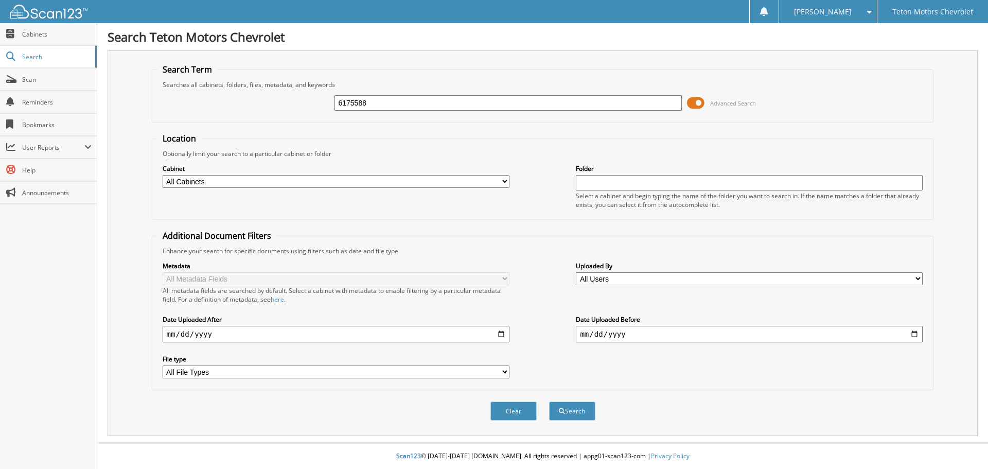 The height and width of the screenshot is (469, 988). I want to click on span: Cabinets, so click(57, 34).